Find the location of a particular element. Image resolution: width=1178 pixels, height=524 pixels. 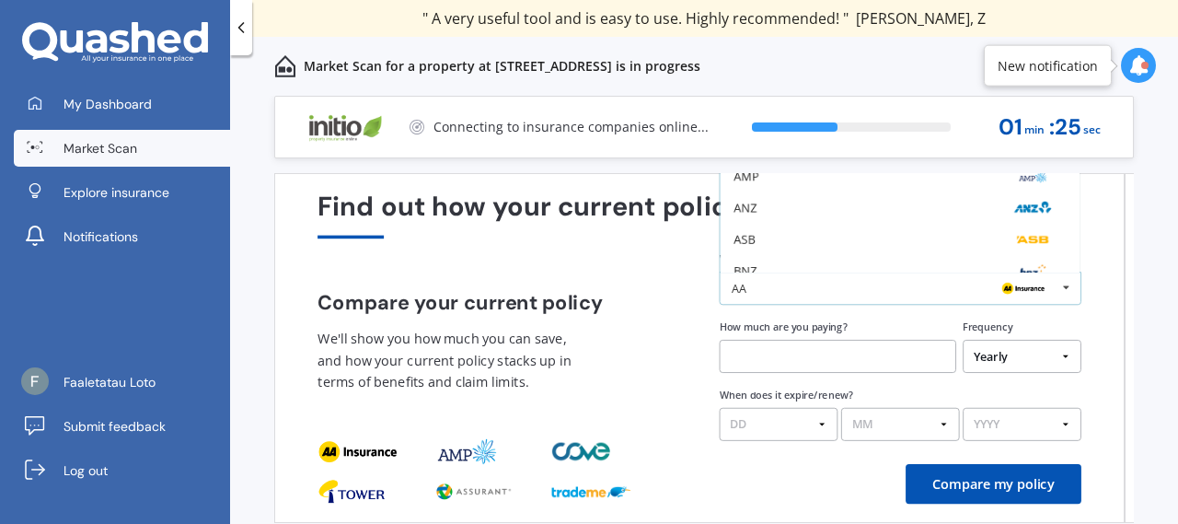

img: BNZ.png is located at coordinates (1032, 272).